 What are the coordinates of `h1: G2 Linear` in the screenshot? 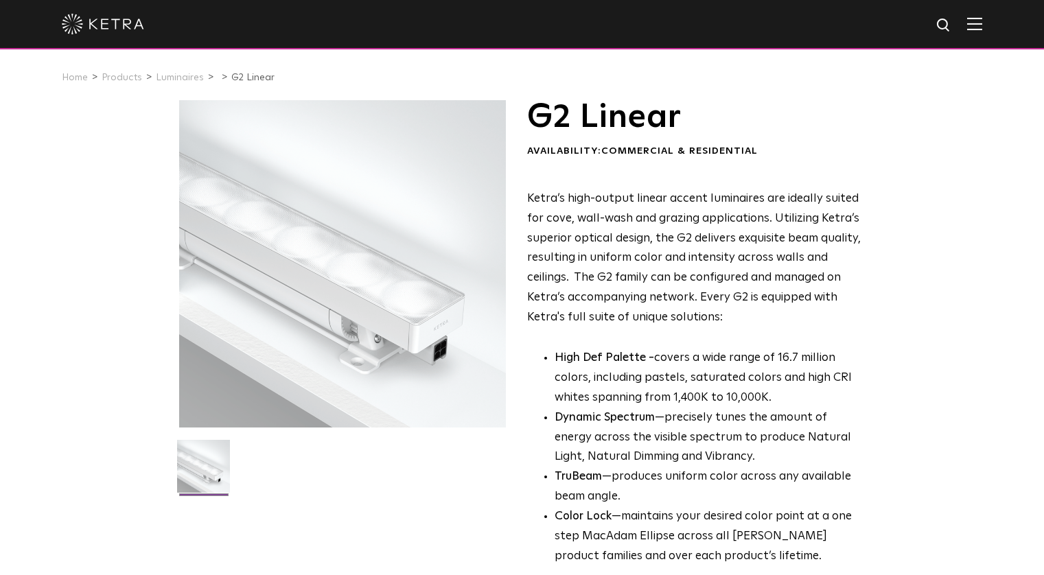 It's located at (694, 117).